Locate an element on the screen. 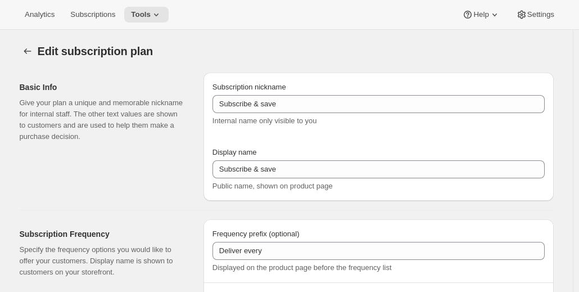 This screenshot has height=292, width=579. span: Help is located at coordinates (480, 15).